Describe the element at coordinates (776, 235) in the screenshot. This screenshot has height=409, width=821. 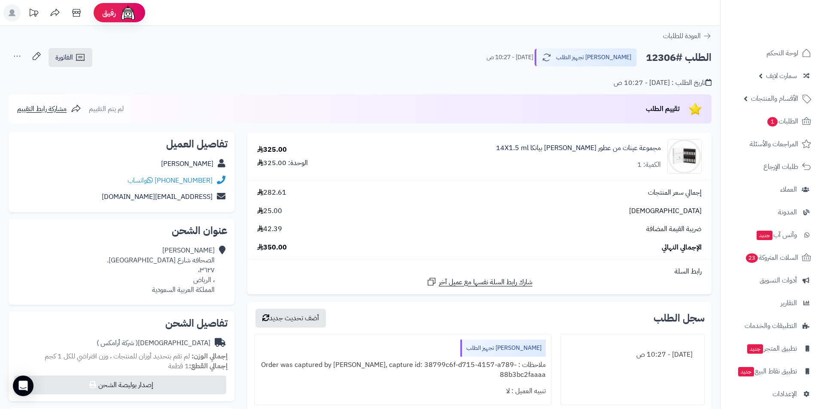
I see `span: وآتس آب` at that location.